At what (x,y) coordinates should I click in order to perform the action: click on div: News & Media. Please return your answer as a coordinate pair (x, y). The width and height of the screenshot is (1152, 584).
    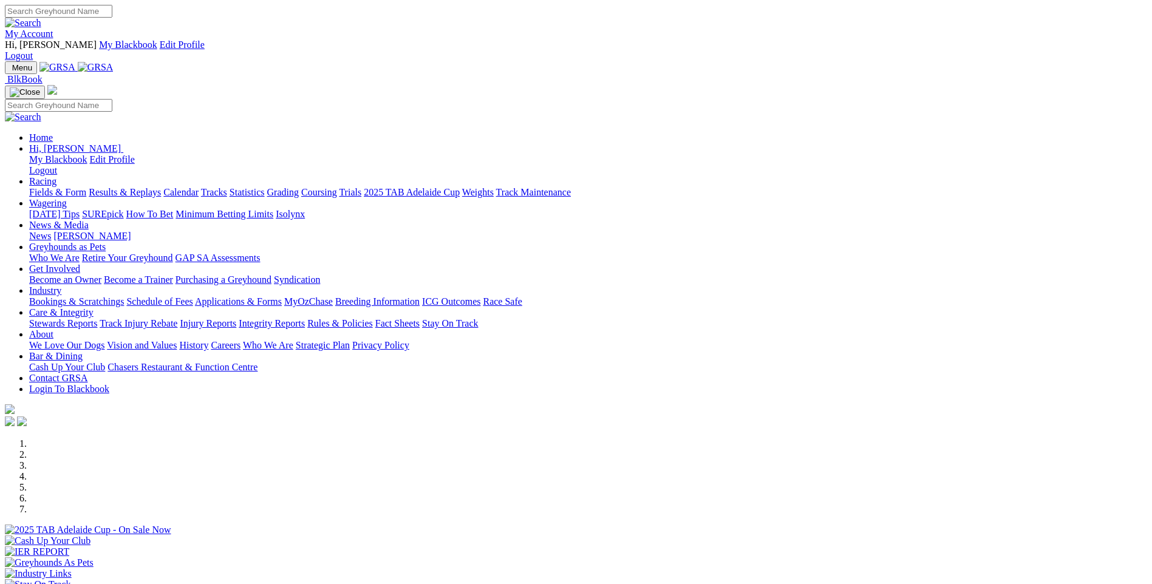
    Looking at the image, I should click on (588, 236).